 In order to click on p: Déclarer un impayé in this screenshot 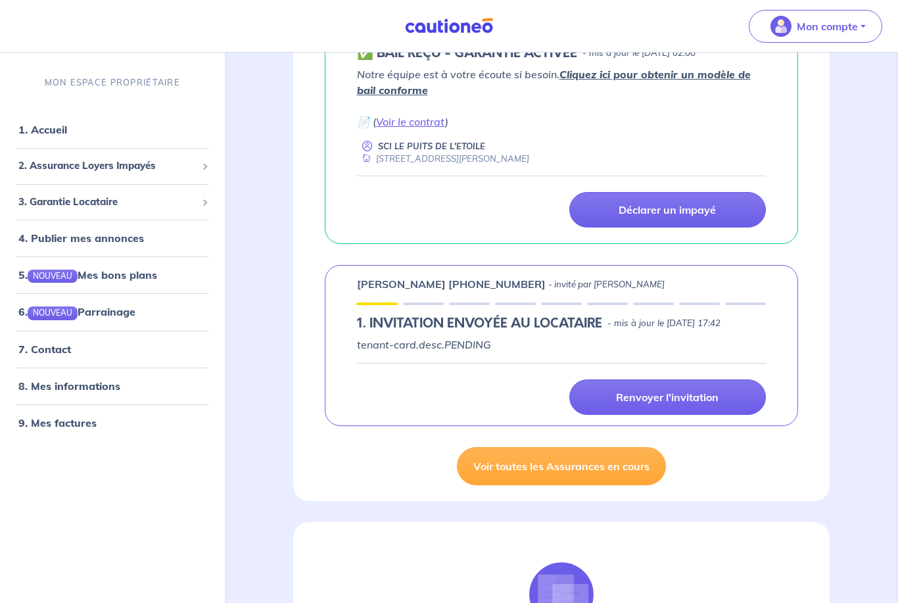, I will do `click(667, 210)`.